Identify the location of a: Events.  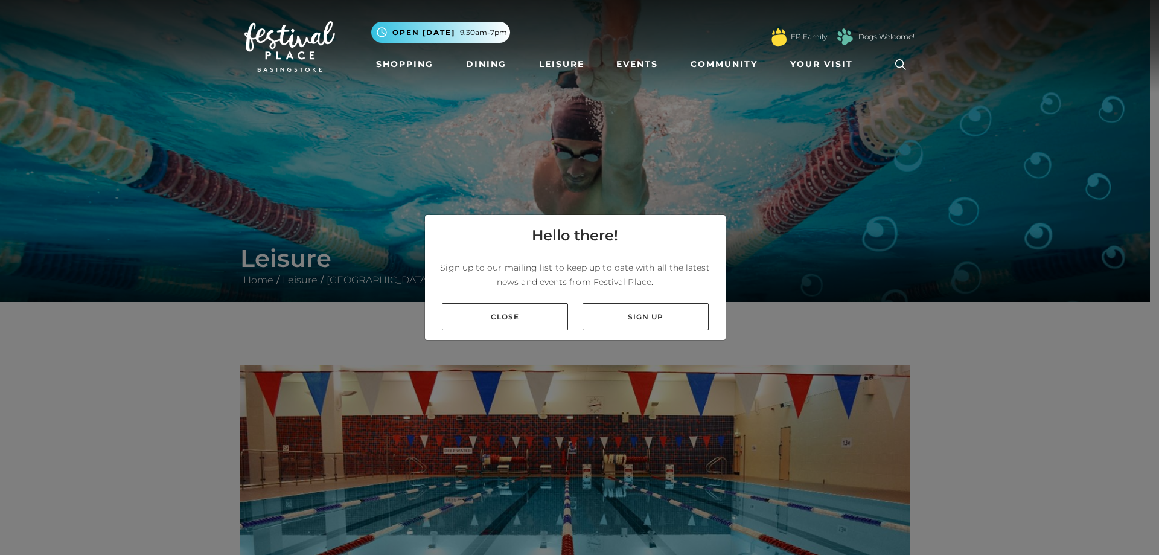
(637, 64).